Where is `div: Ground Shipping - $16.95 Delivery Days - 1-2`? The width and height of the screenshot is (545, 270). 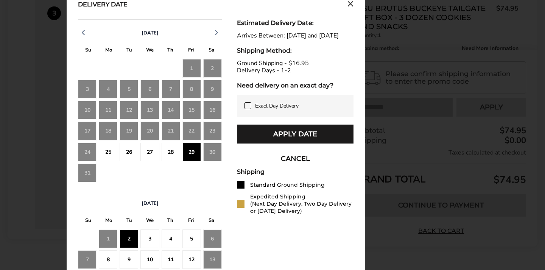 div: Ground Shipping - $16.95 Delivery Days - 1-2 is located at coordinates (295, 67).